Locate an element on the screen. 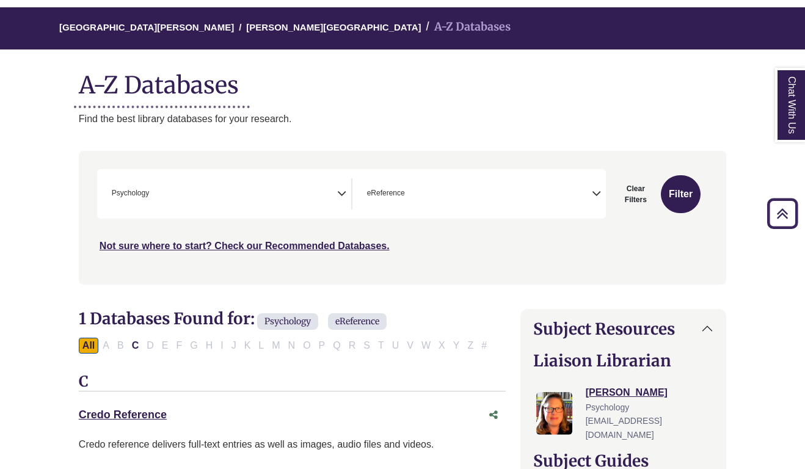  div: Alpha-list to filter by first letter of database name is located at coordinates (285, 345).